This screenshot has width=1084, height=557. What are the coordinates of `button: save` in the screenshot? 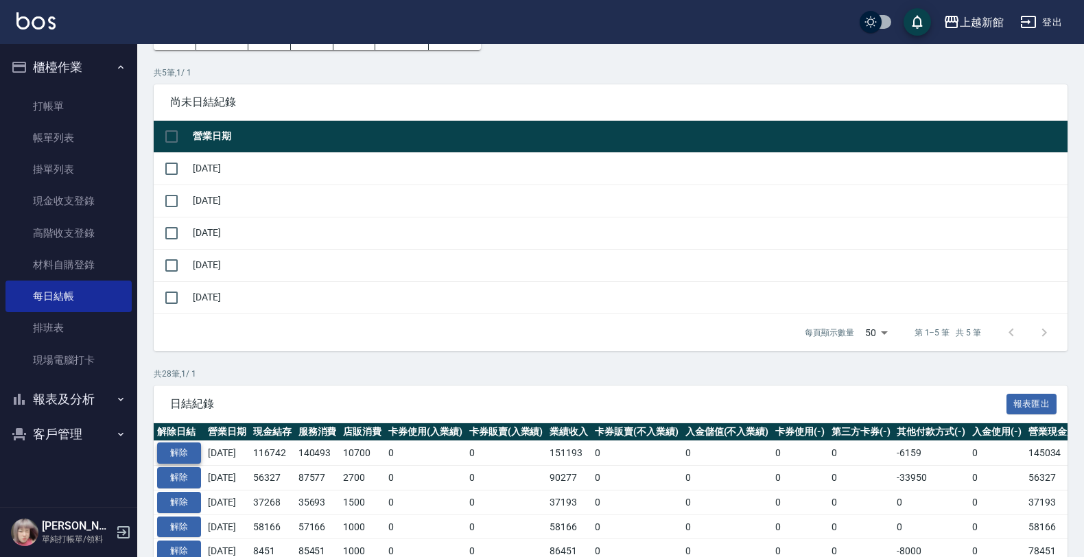 It's located at (917, 22).